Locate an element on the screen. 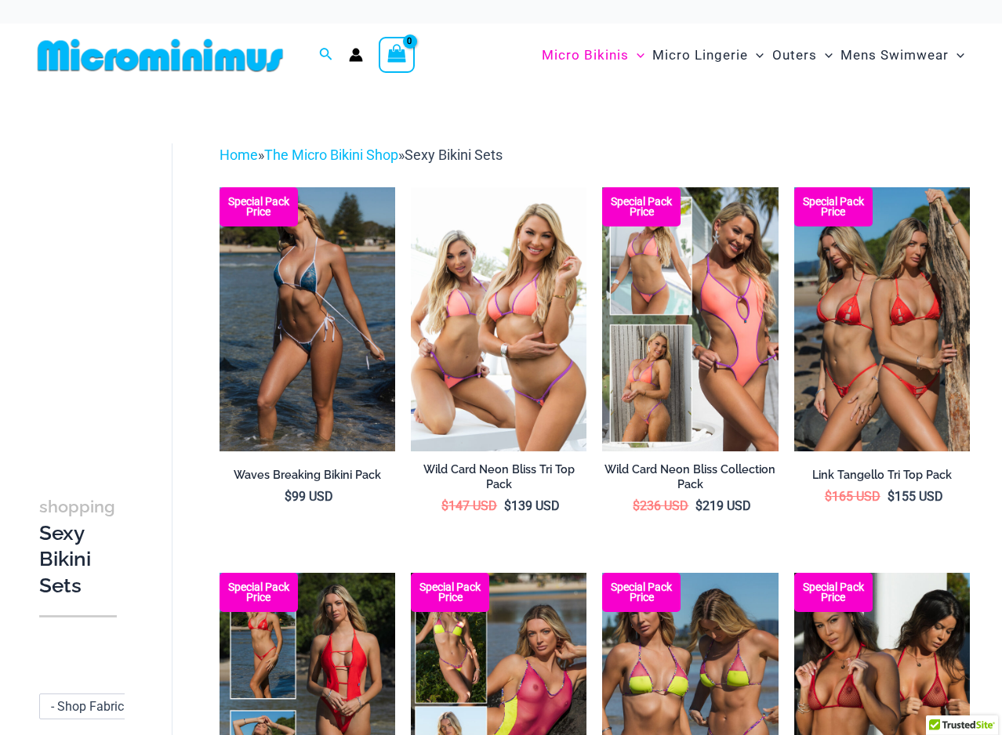  span: Outers is located at coordinates (794, 55).